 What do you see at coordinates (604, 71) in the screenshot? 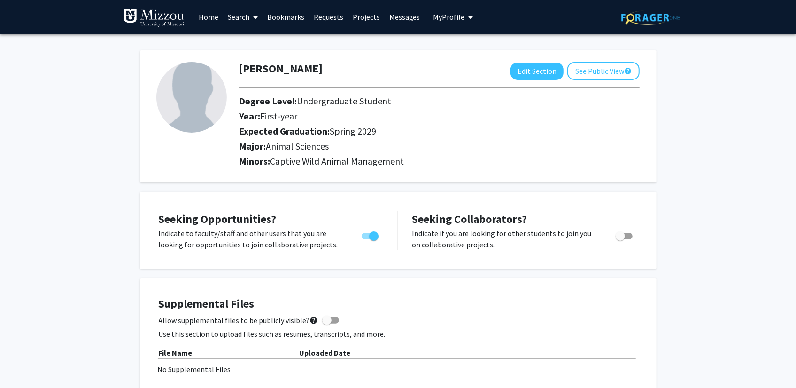
I see `button: See Public View` at bounding box center [604, 71].